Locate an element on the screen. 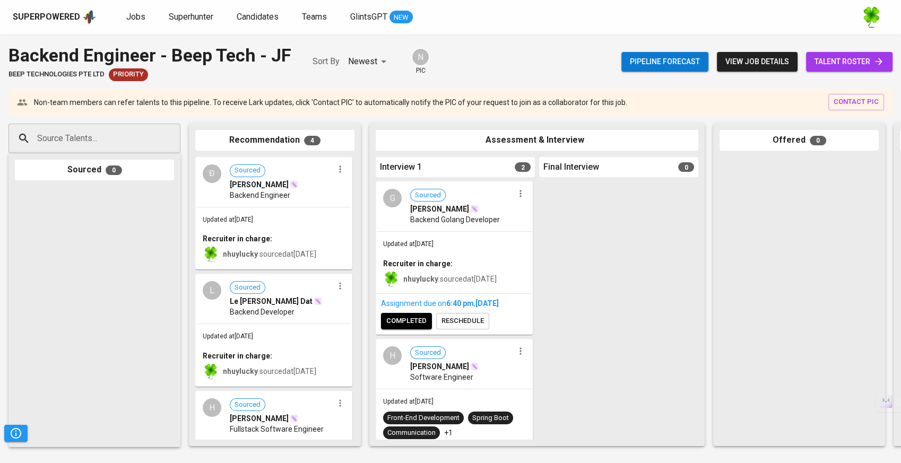 The width and height of the screenshot is (901, 463). p: Sort By is located at coordinates (326, 62).